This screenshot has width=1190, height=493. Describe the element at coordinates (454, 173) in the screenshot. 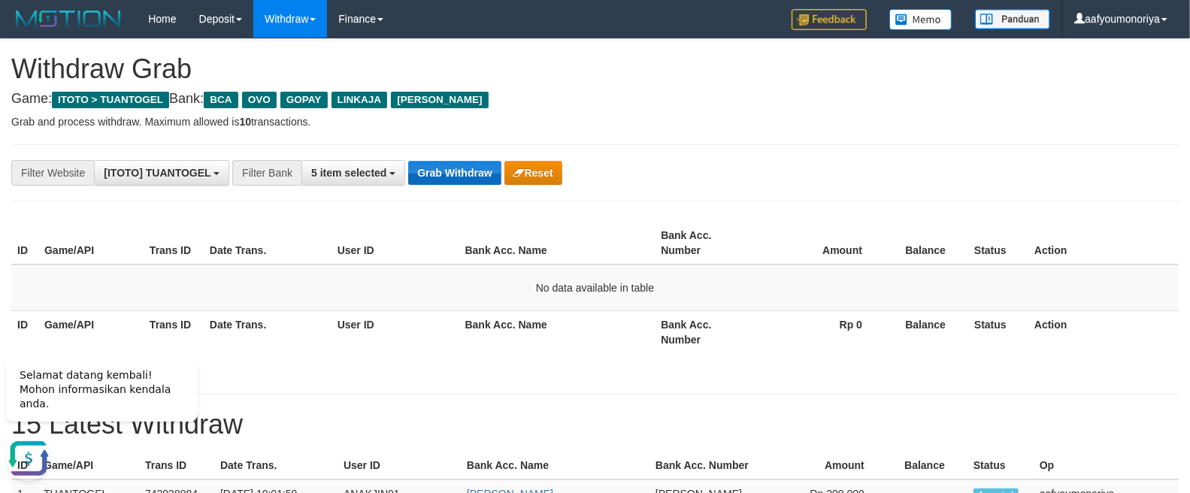

I see `button: Grab Withdraw` at that location.